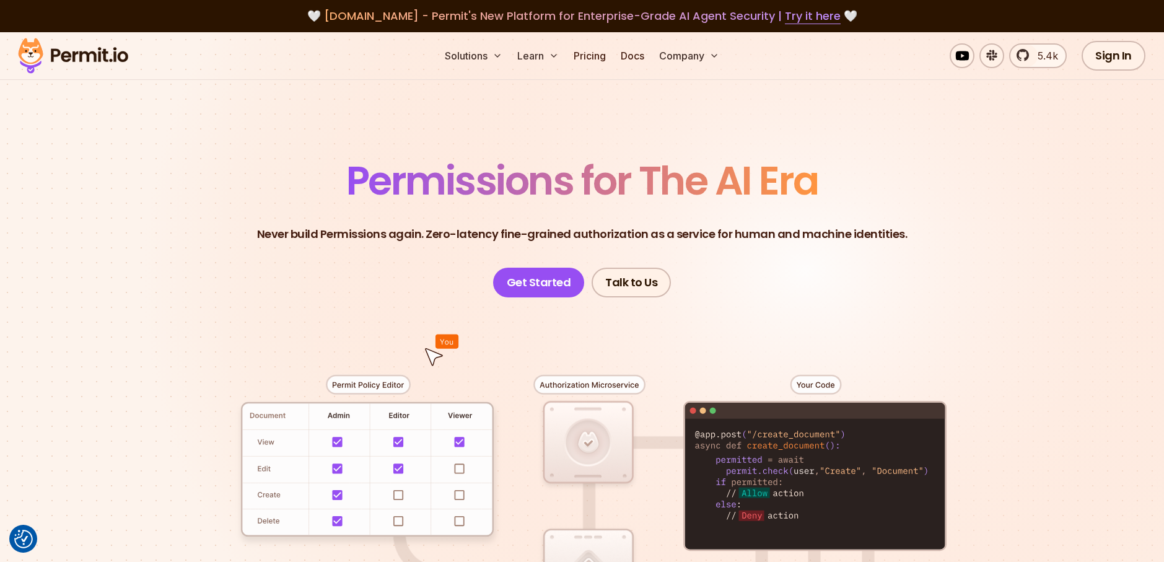  I want to click on a: Try it here, so click(813, 16).